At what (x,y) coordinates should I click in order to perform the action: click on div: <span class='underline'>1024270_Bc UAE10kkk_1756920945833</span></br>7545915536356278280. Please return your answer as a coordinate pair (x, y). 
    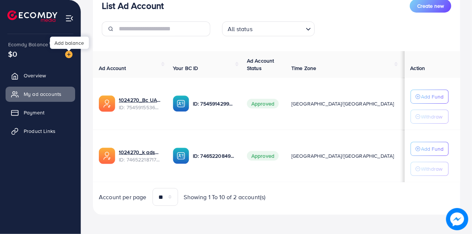
    Looking at the image, I should click on (140, 104).